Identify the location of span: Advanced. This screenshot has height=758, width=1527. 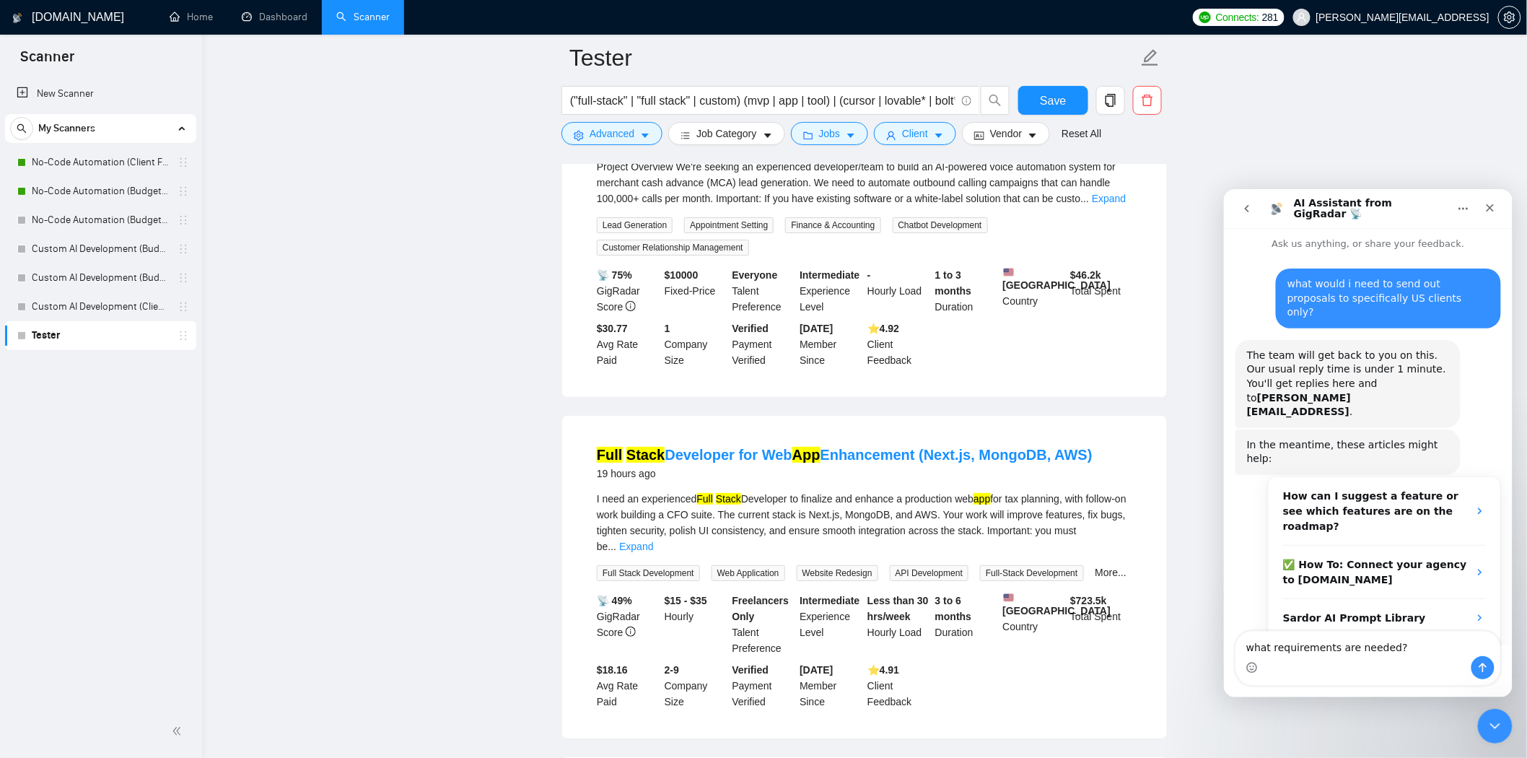
(612, 133).